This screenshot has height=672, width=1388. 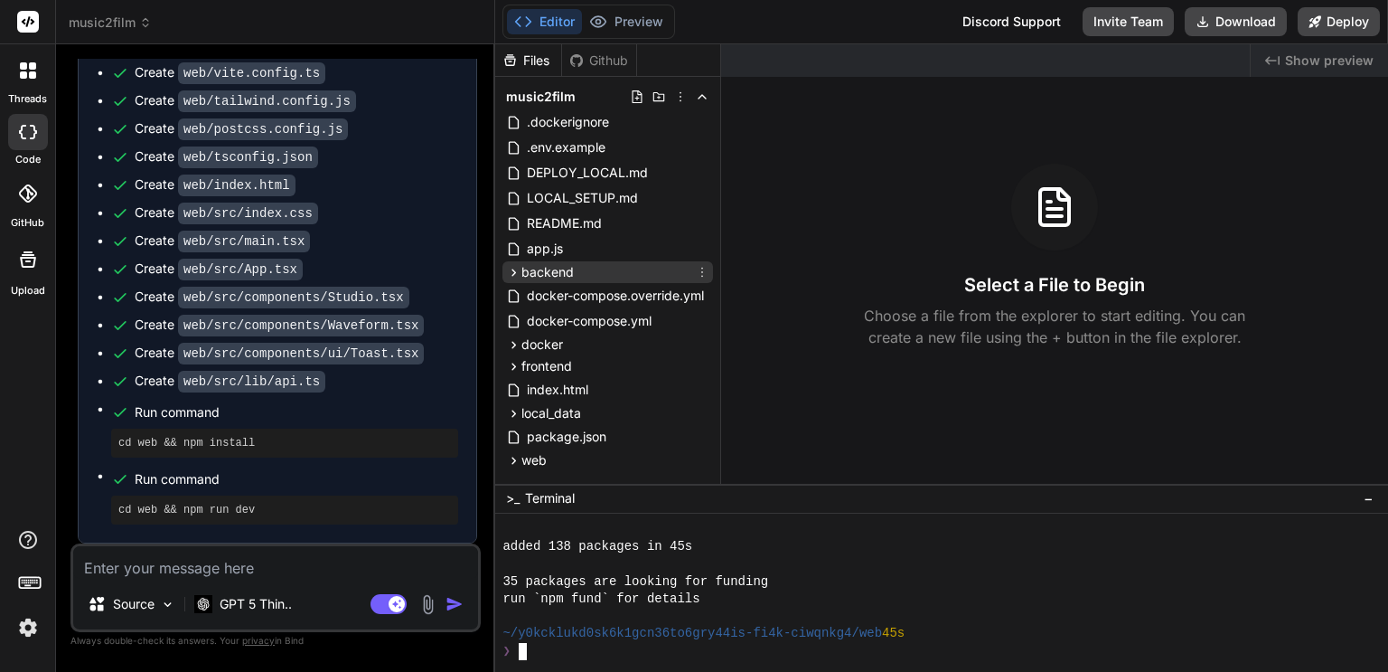 I want to click on code: web/src/main.tsx, so click(x=244, y=241).